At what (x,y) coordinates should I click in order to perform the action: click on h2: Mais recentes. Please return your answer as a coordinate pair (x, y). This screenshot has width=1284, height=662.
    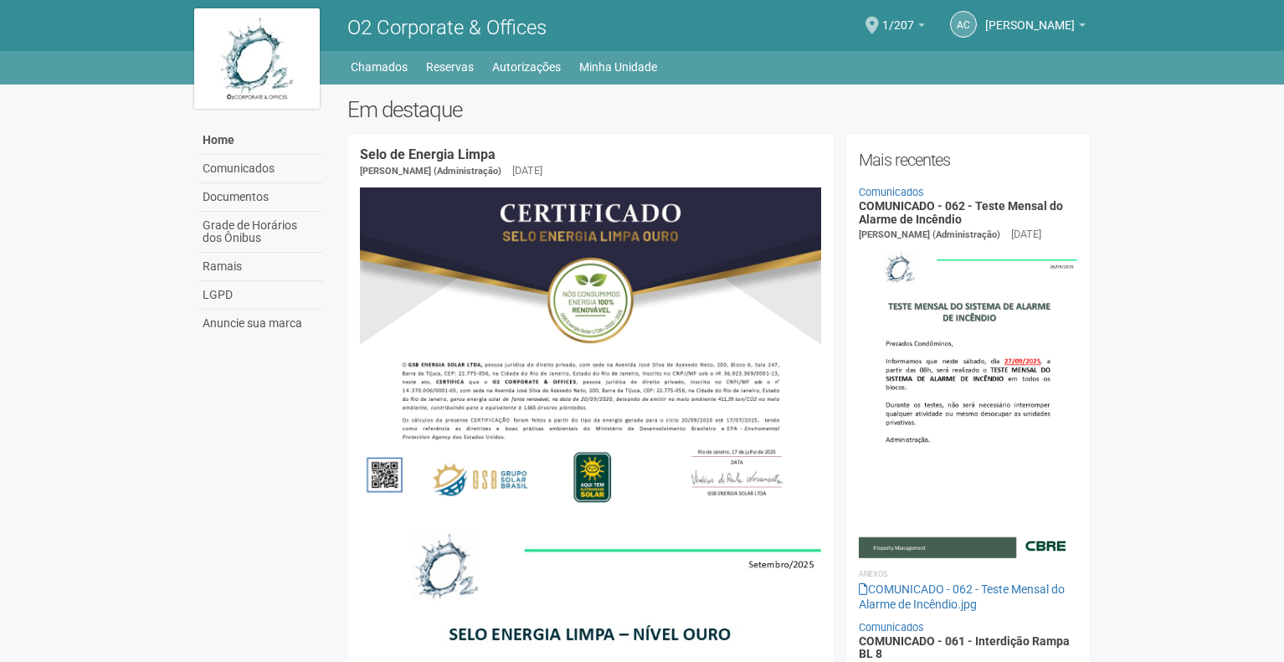
    Looking at the image, I should click on (968, 160).